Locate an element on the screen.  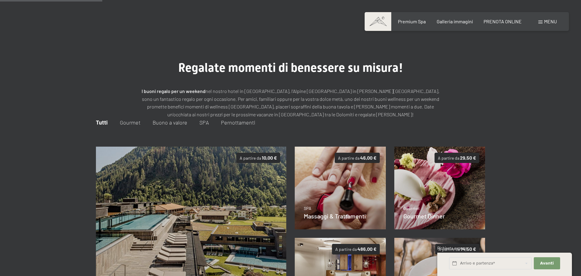
span: PRENOTA ONLINE is located at coordinates (503, 21).